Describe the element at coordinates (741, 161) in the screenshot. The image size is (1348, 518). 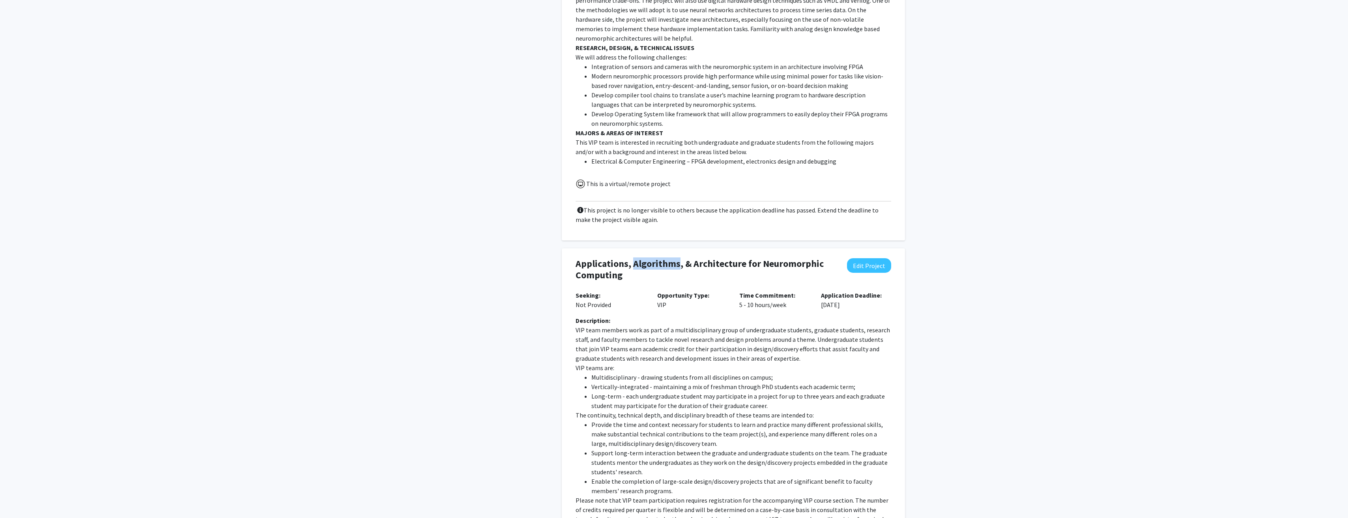
I see `li: Electrical & Computer Engineering – FPGA development, electronics design and debugging` at that location.